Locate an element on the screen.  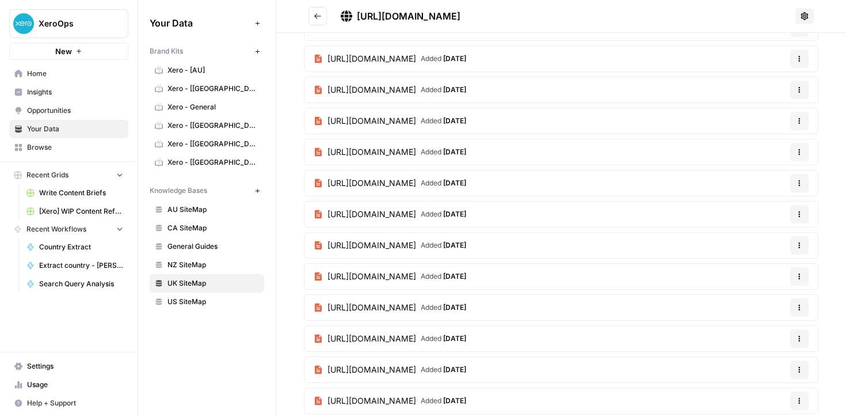
span: [Xero] WIP Content Refresh is located at coordinates (81, 211).